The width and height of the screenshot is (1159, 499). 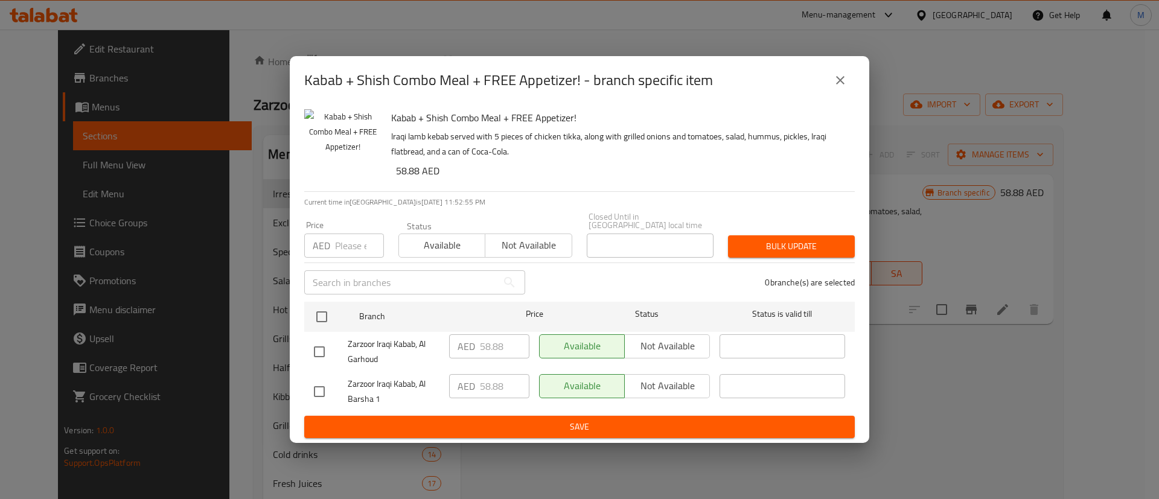 I want to click on img: Kabab + Shish Combo Meal + FREE Appetizer!, so click(x=343, y=148).